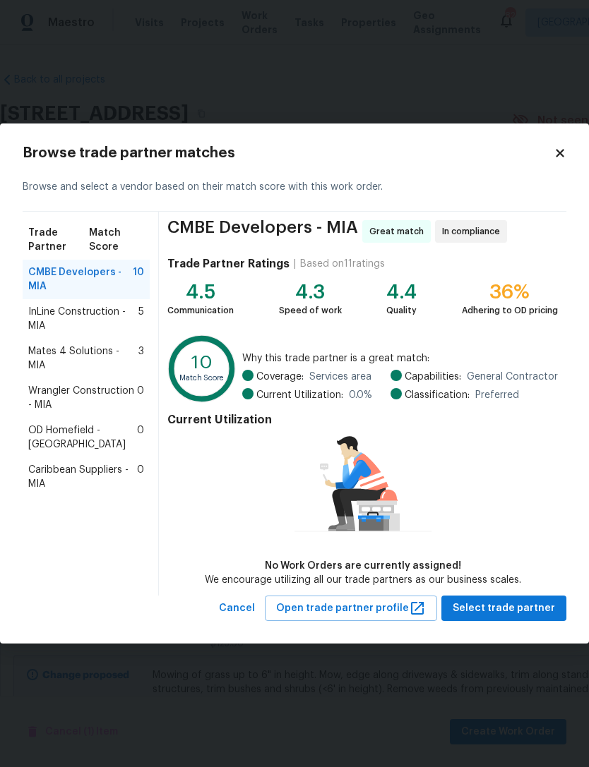 The image size is (589, 767). I want to click on div: Browse and select a vendor based on their match score with this work order., so click(294, 187).